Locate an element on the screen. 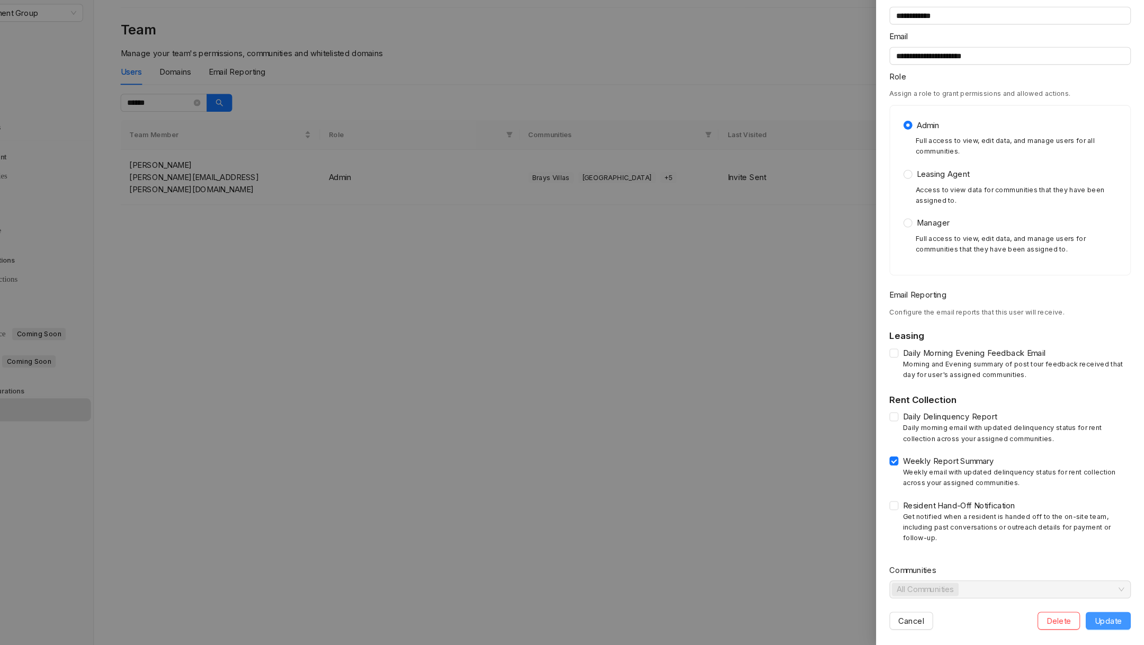  span: Cancel is located at coordinates (923, 622).